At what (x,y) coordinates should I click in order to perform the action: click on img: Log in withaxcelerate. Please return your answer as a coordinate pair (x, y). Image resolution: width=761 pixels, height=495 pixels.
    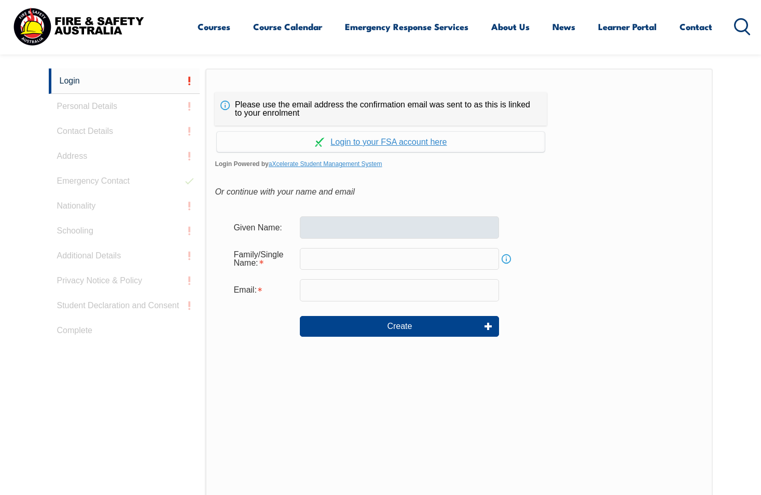
    Looking at the image, I should click on (319, 142).